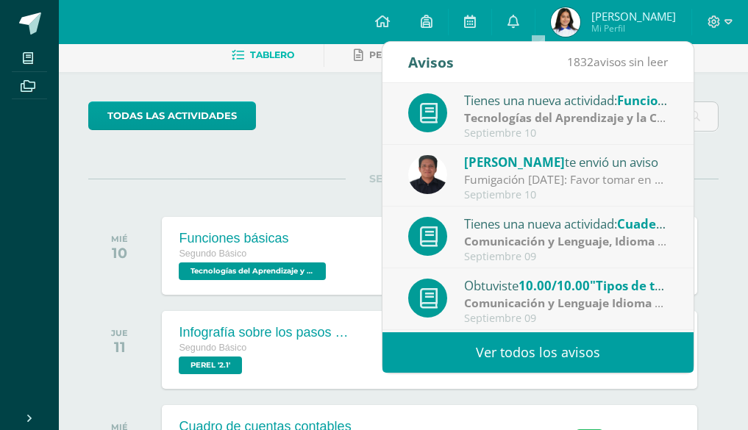 The image size is (748, 430). What do you see at coordinates (210, 366) in the screenshot?
I see `span: PEREL '2.1'` at bounding box center [210, 366].